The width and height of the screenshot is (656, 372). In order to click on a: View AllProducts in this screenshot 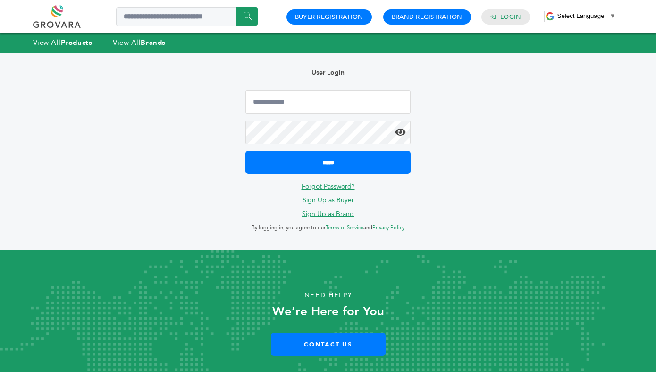, I will do `click(63, 42)`.